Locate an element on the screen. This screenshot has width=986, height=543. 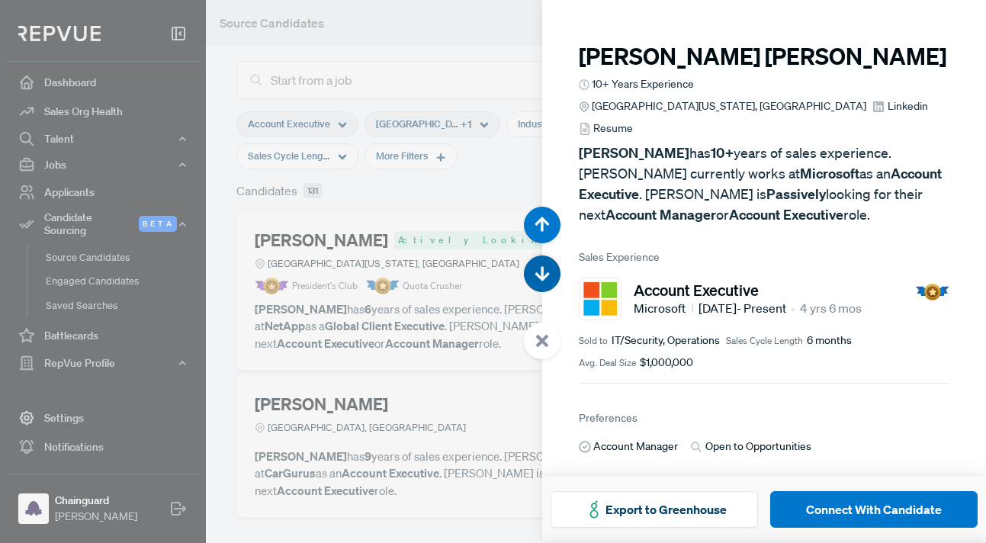
a: Linkedin is located at coordinates (899, 106).